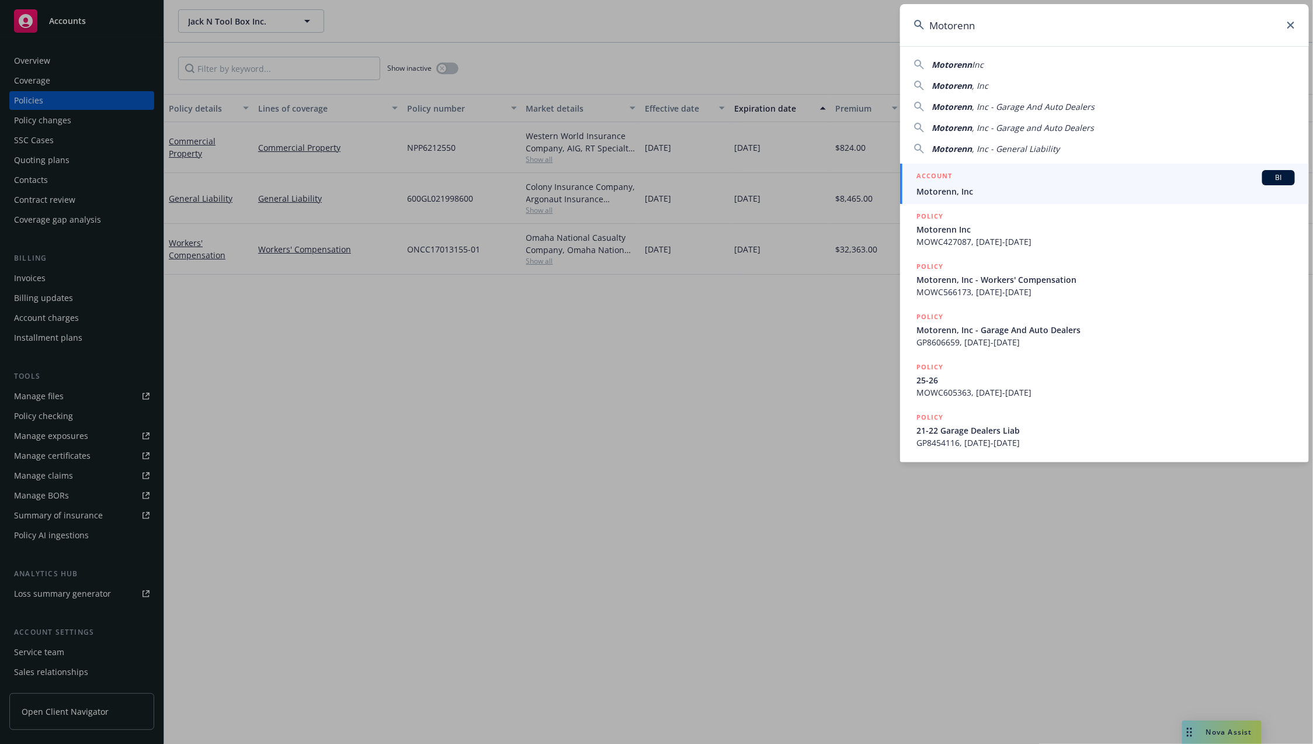  I want to click on span: BI, so click(1279, 178).